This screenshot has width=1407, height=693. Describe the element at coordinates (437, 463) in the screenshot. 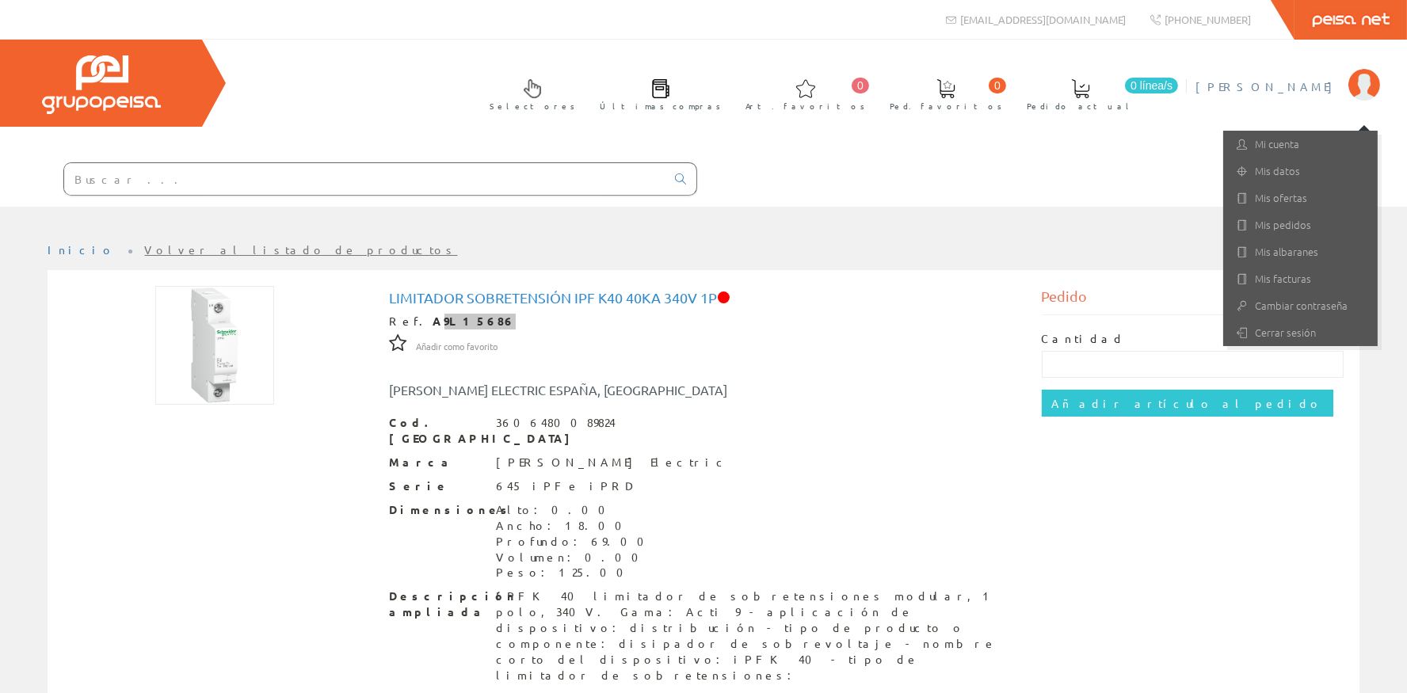

I see `span: Marca` at that location.